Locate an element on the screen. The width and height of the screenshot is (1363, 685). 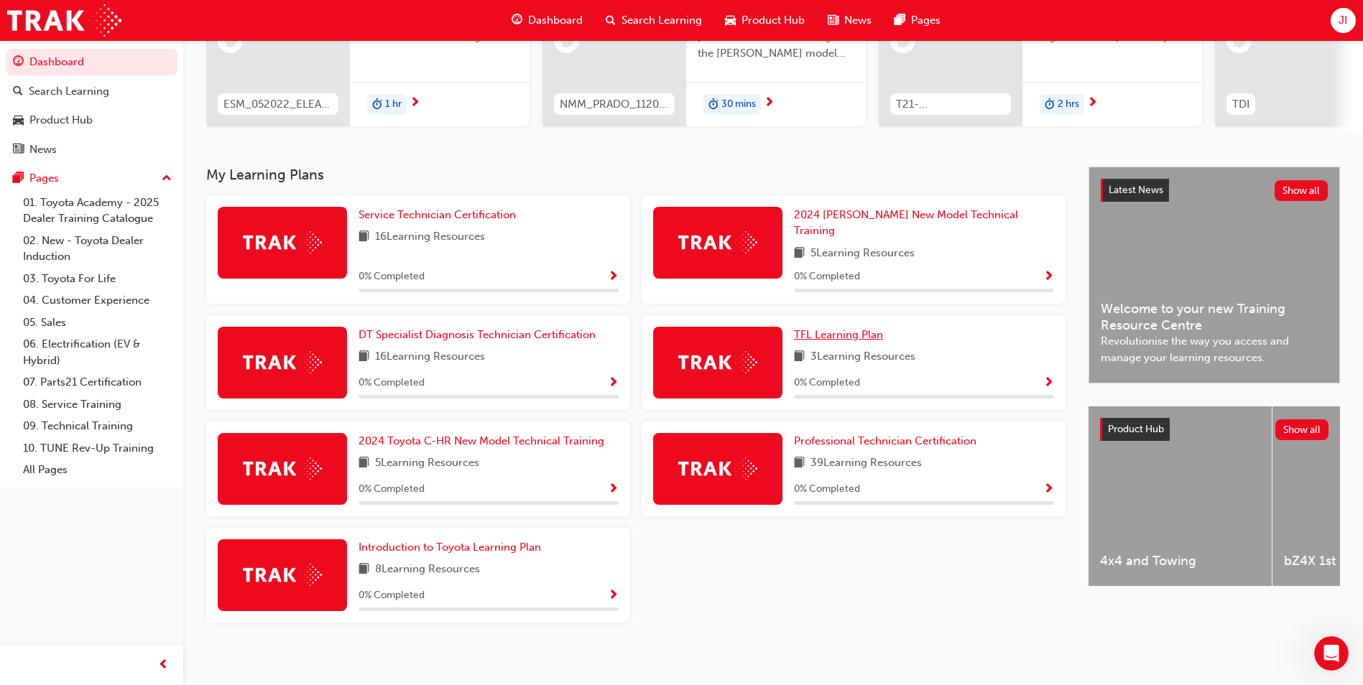
button: JI is located at coordinates (1343, 20).